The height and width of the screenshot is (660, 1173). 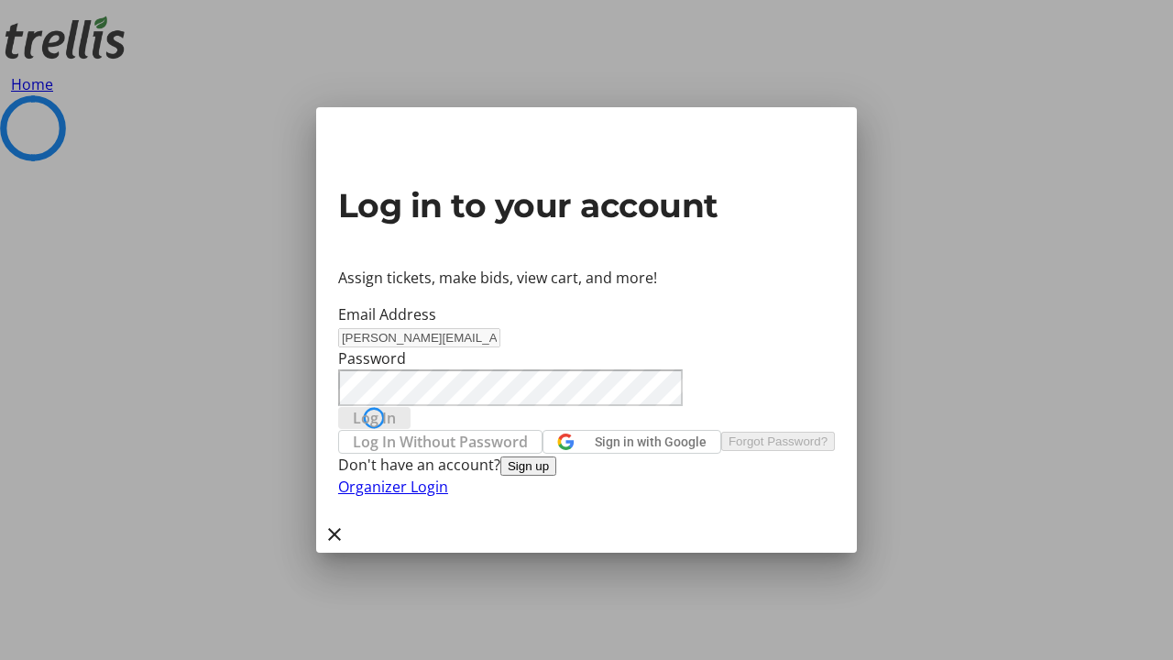 I want to click on button: Sign up, so click(x=528, y=465).